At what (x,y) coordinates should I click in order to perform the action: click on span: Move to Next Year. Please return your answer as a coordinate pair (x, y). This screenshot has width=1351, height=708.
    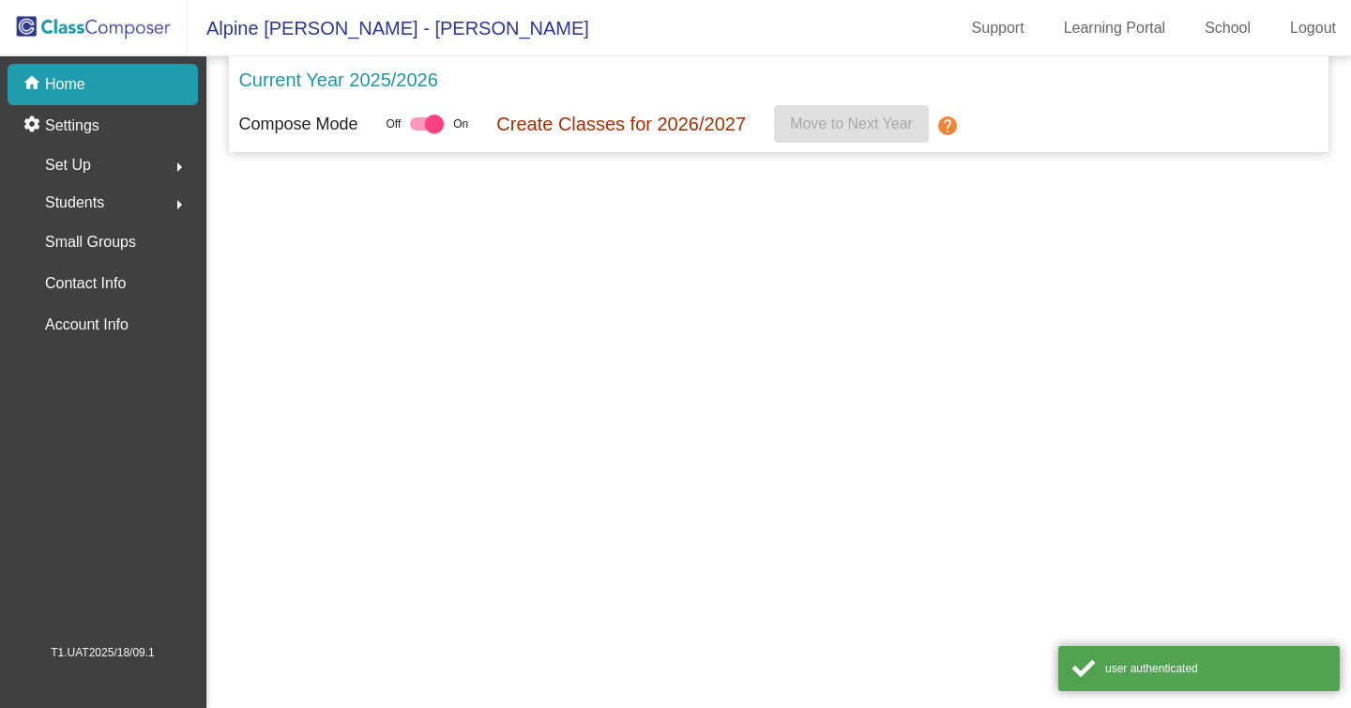
    Looking at the image, I should click on (851, 123).